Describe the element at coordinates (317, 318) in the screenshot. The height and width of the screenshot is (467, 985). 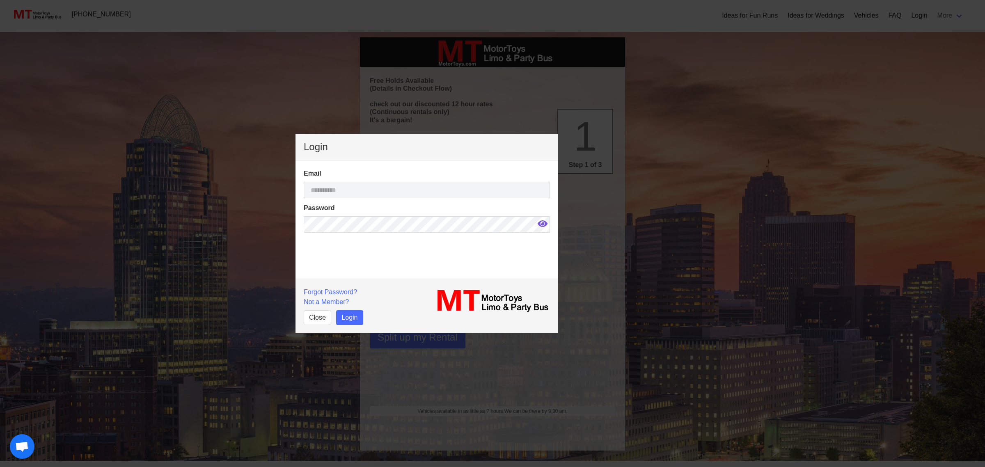
I see `button: Close` at that location.